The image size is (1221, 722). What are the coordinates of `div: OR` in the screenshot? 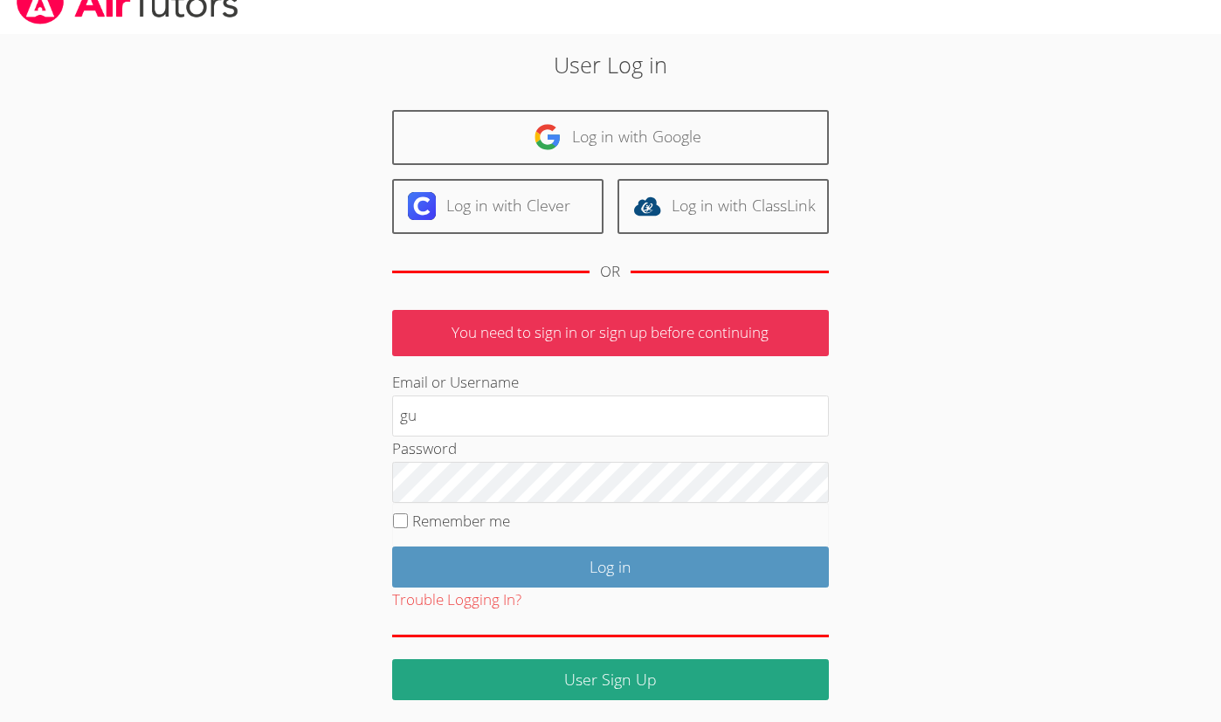 It's located at (610, 272).